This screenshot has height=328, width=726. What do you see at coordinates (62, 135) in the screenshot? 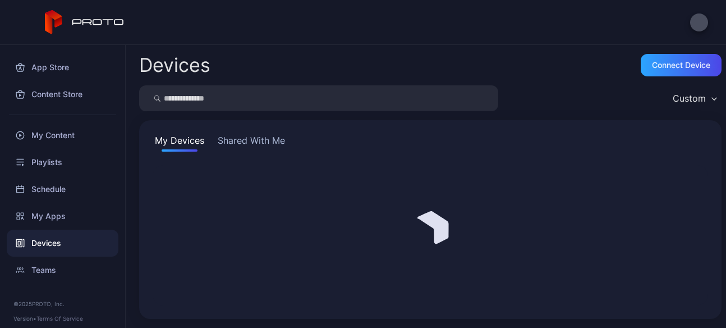
I see `a: My Content` at bounding box center [62, 135].